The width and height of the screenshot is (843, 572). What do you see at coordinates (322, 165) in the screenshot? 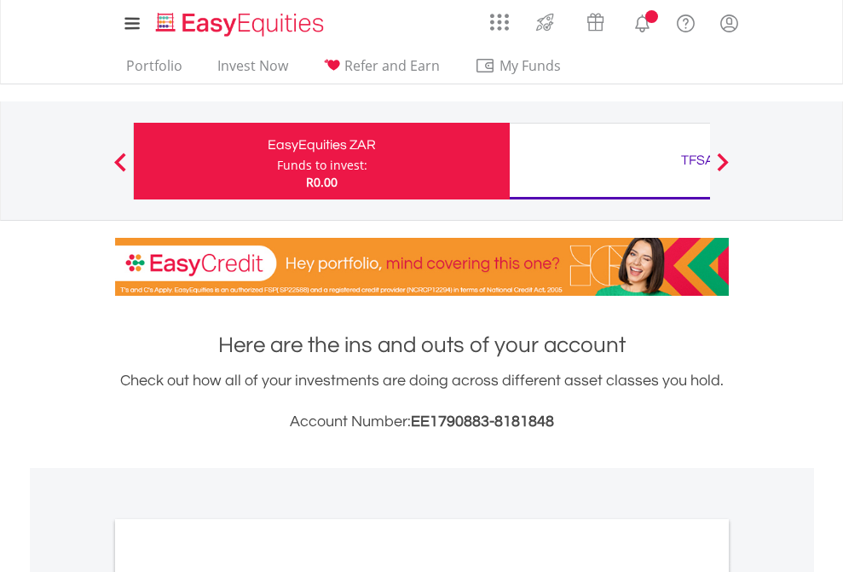
I see `div: Funds to invest:` at bounding box center [322, 165].